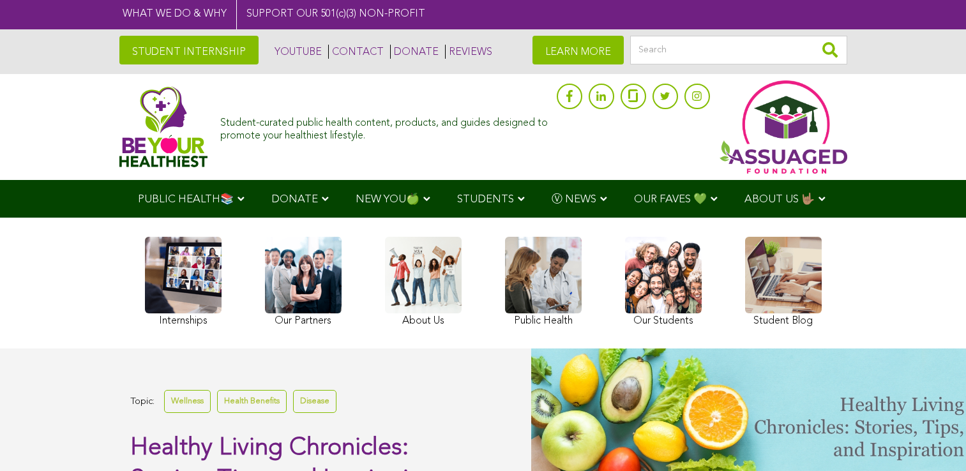 The image size is (966, 471). Describe the element at coordinates (388, 199) in the screenshot. I see `span: NEW YOU🍏` at that location.